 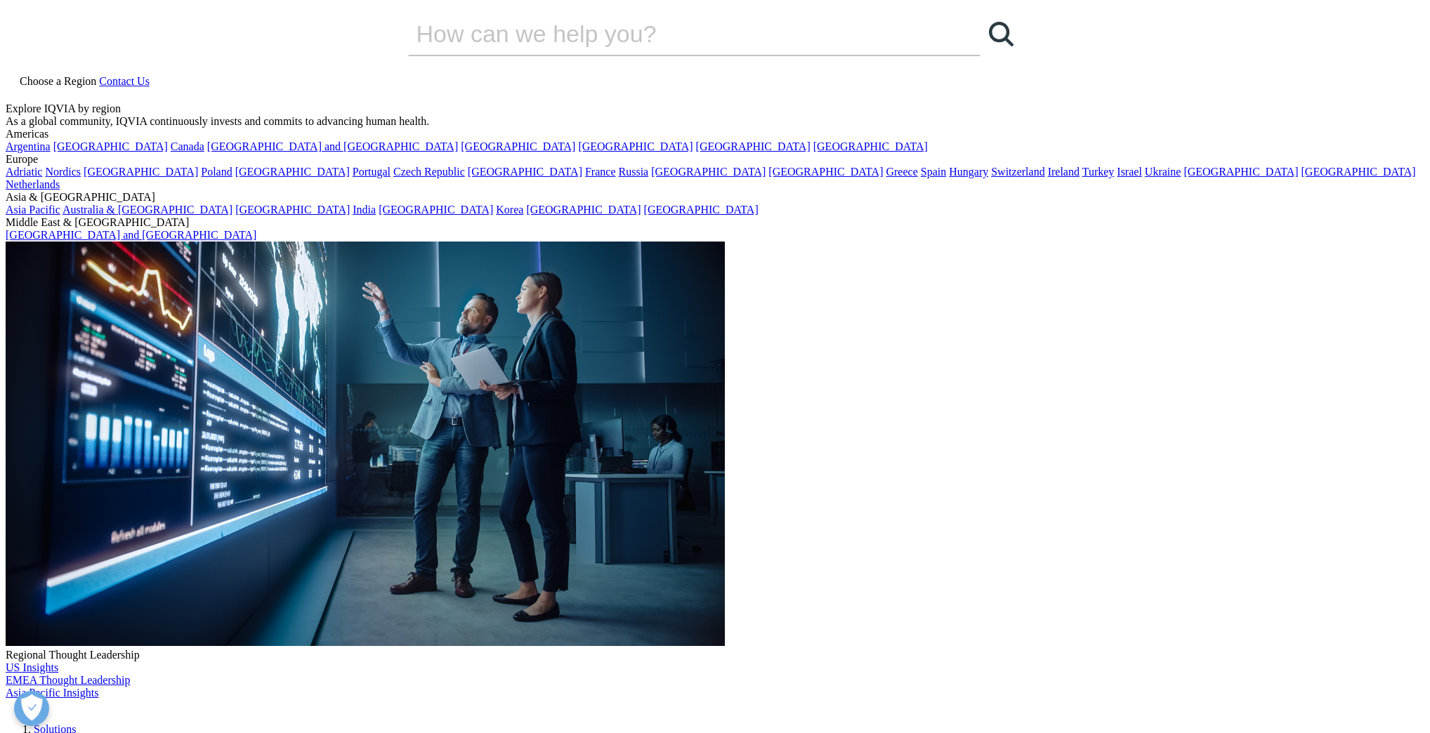 What do you see at coordinates (124, 81) in the screenshot?
I see `a: Contact Us` at bounding box center [124, 81].